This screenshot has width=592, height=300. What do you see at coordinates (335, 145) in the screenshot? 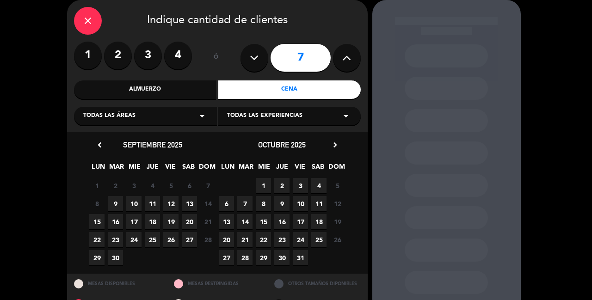
I see `i: chevron_right` at bounding box center [335, 145].